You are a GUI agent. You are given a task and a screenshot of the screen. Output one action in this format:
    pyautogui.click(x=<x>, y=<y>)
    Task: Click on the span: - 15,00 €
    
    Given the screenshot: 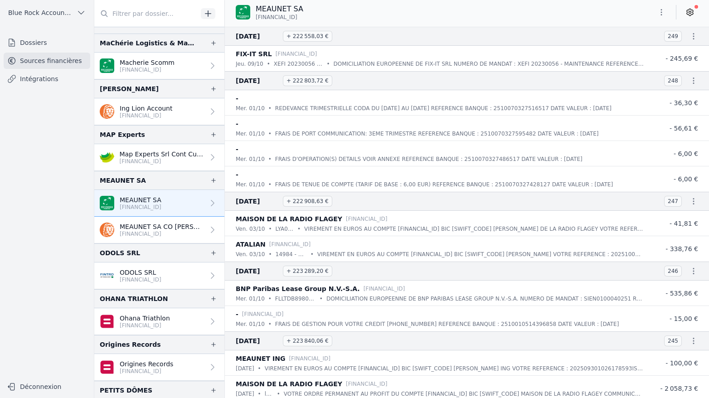 What is the action you would take?
    pyautogui.click(x=684, y=319)
    